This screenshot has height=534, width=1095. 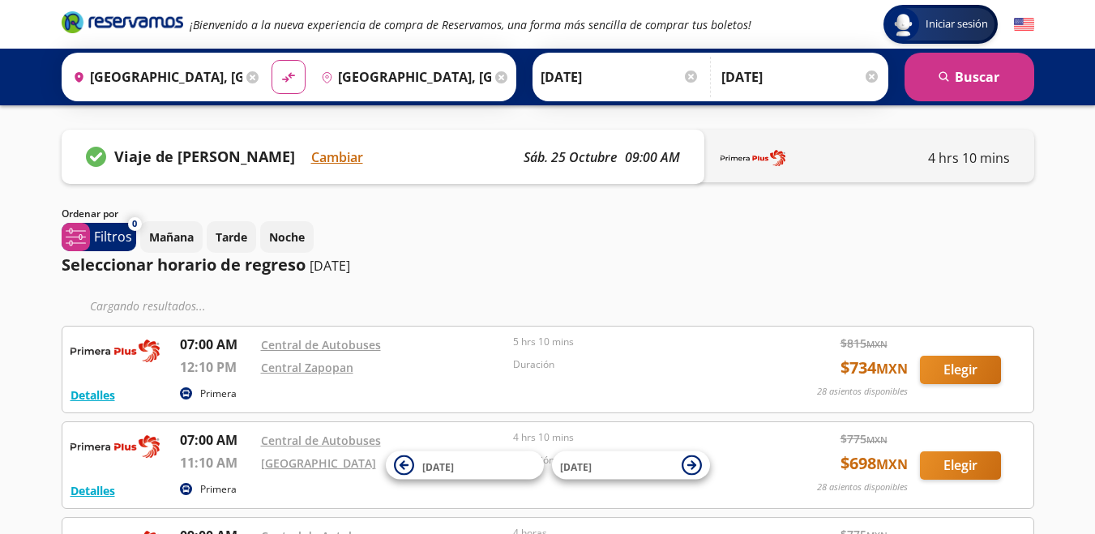 What do you see at coordinates (753, 158) in the screenshot?
I see `img: LINENAME` at bounding box center [753, 158].